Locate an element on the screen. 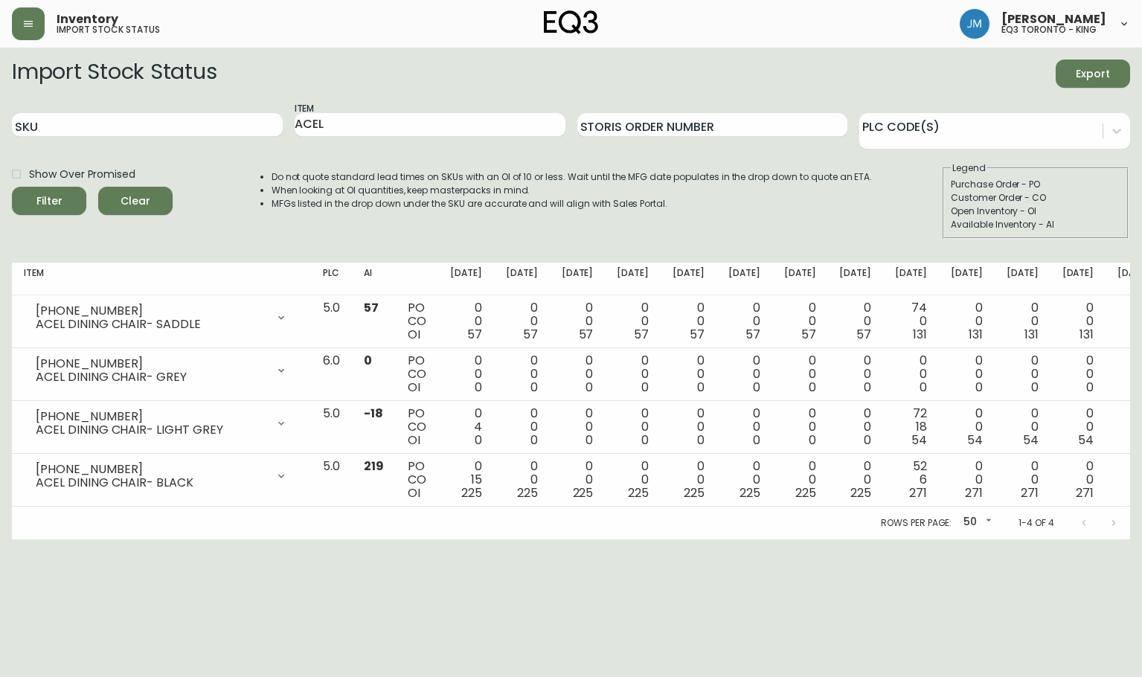  legend: Legend is located at coordinates (969, 168).